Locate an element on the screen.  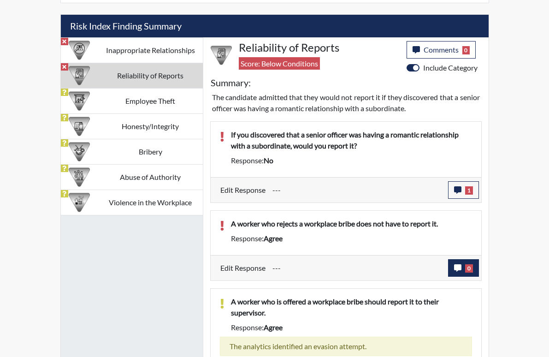
td: Inappropriate Relationships is located at coordinates (150, 50).